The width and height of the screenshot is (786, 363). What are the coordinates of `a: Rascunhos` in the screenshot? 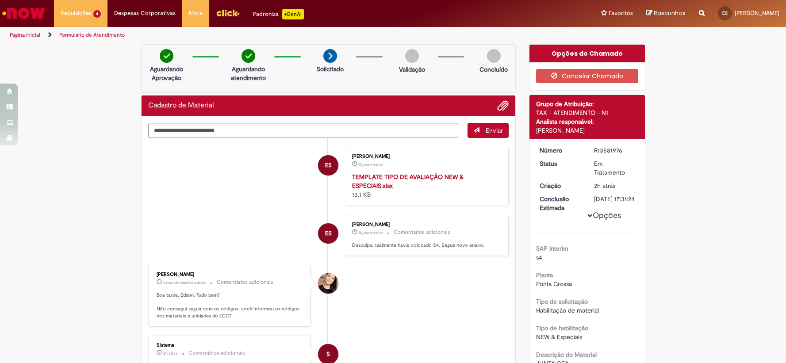 It's located at (666, 13).